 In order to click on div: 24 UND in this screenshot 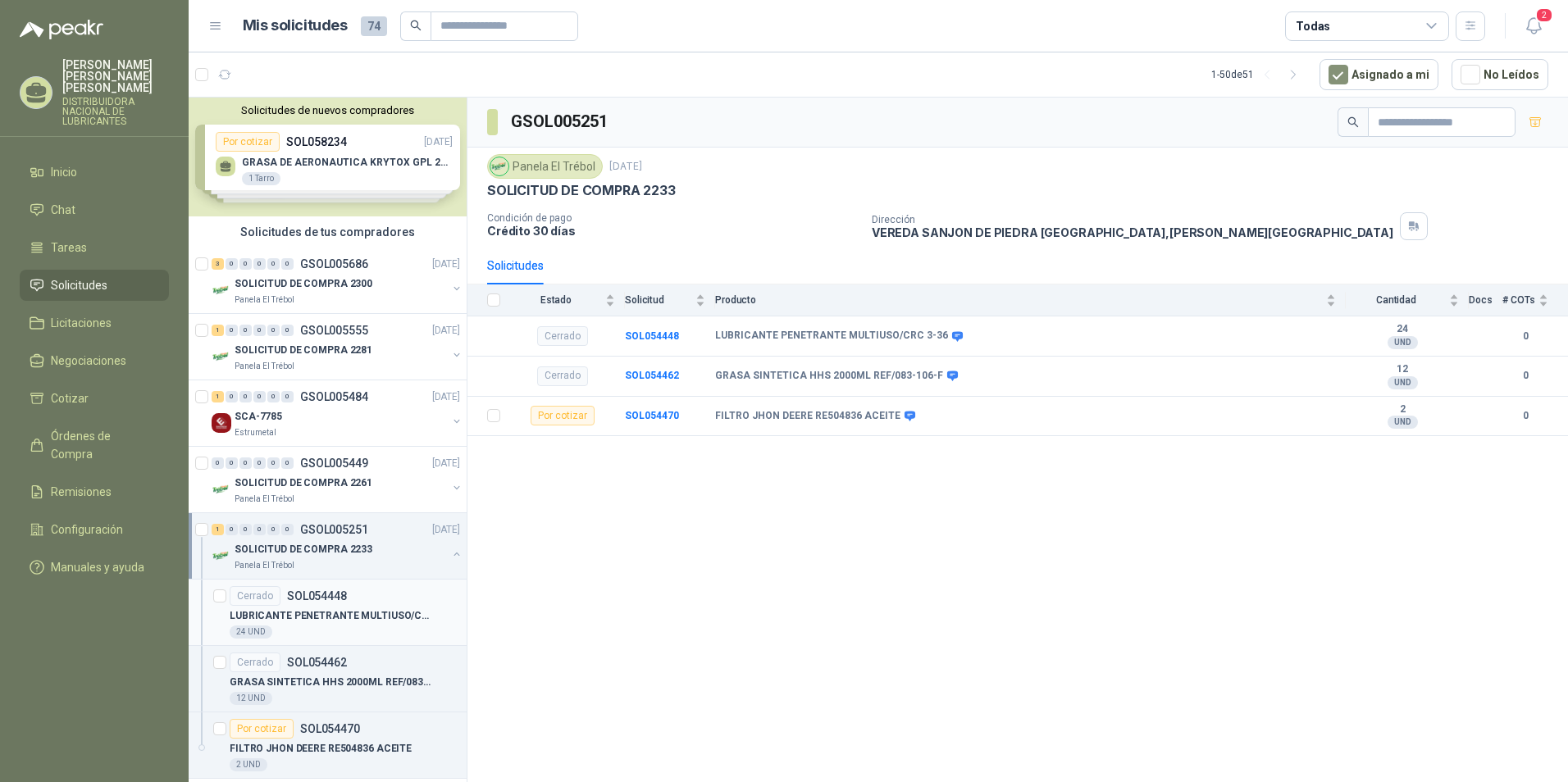, I will do `click(251, 632)`.